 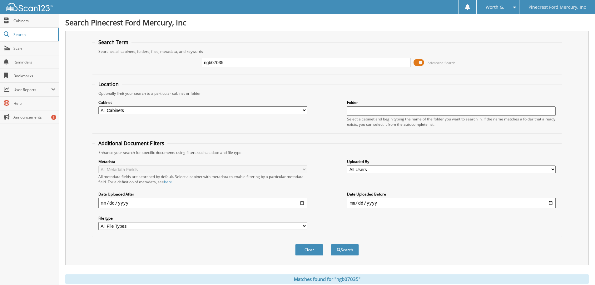 I want to click on div: All metadata fields are searched by default. Select a cabinet with metadata to enable filtering b..., so click(x=203, y=179).